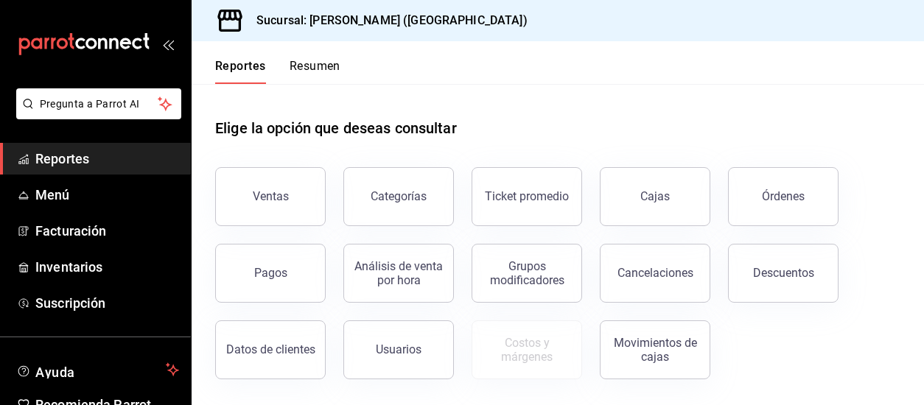  Describe the element at coordinates (783, 197) in the screenshot. I see `button: Órdenes` at that location.